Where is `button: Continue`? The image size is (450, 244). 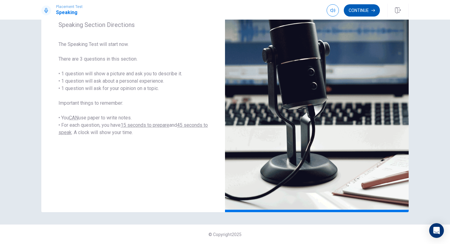
button: Continue is located at coordinates (362, 10).